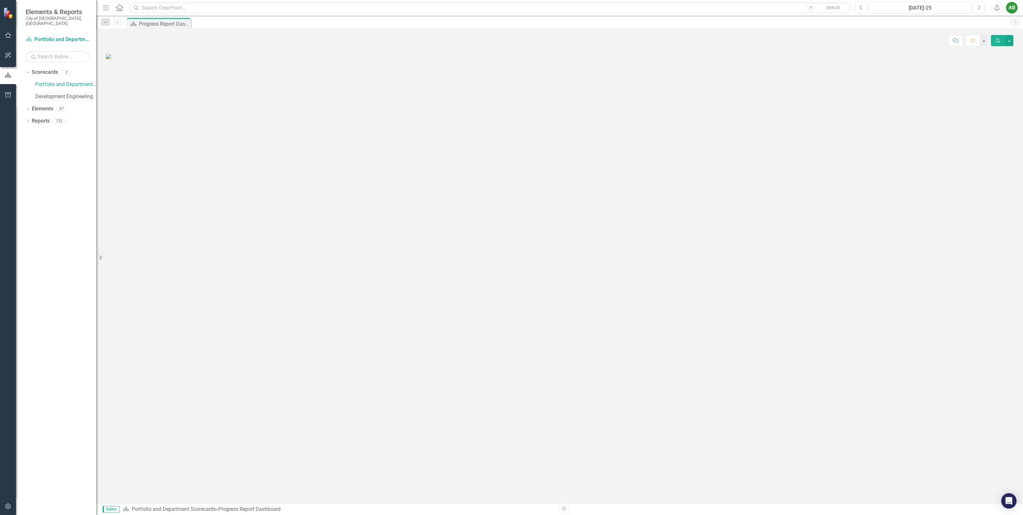 The image size is (1023, 515). Describe the element at coordinates (9, 13) in the screenshot. I see `img: ClearPoint Strategy` at that location.